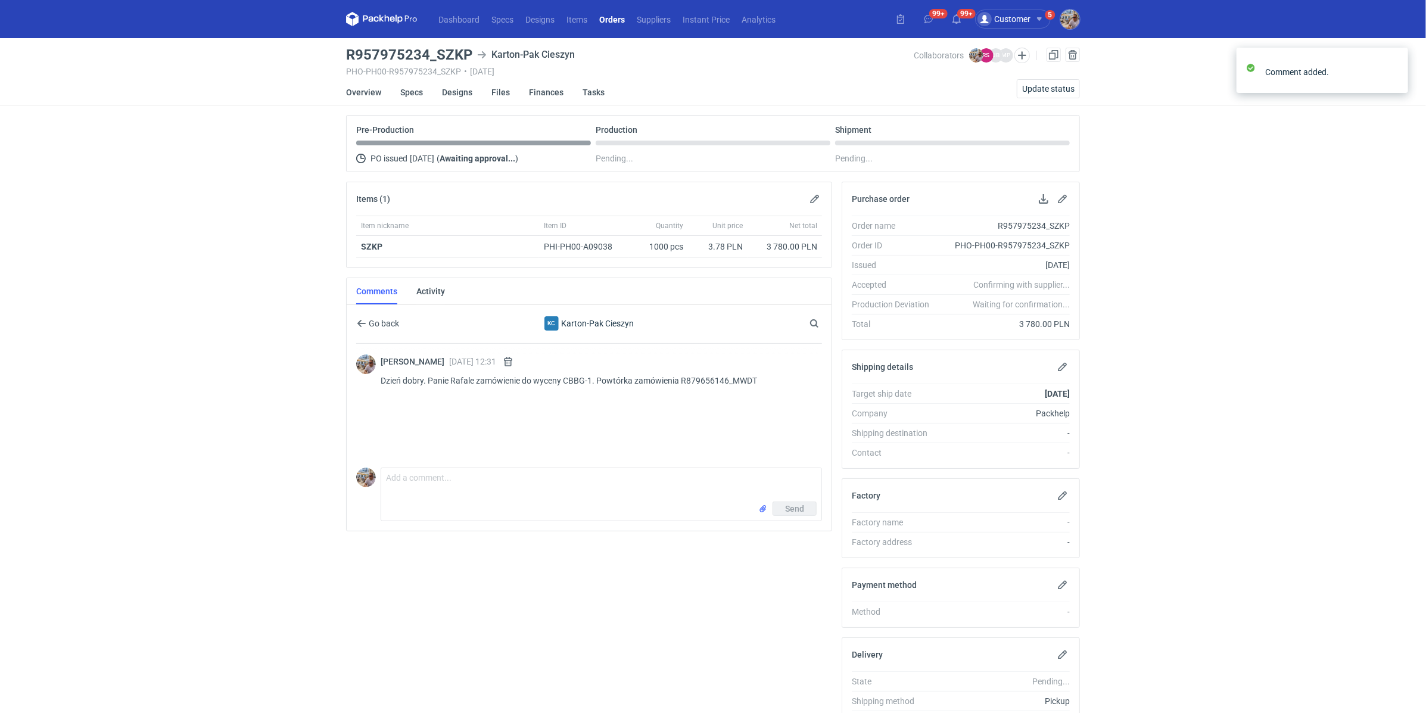  Describe the element at coordinates (614, 158) in the screenshot. I see `span: Pending...` at that location.